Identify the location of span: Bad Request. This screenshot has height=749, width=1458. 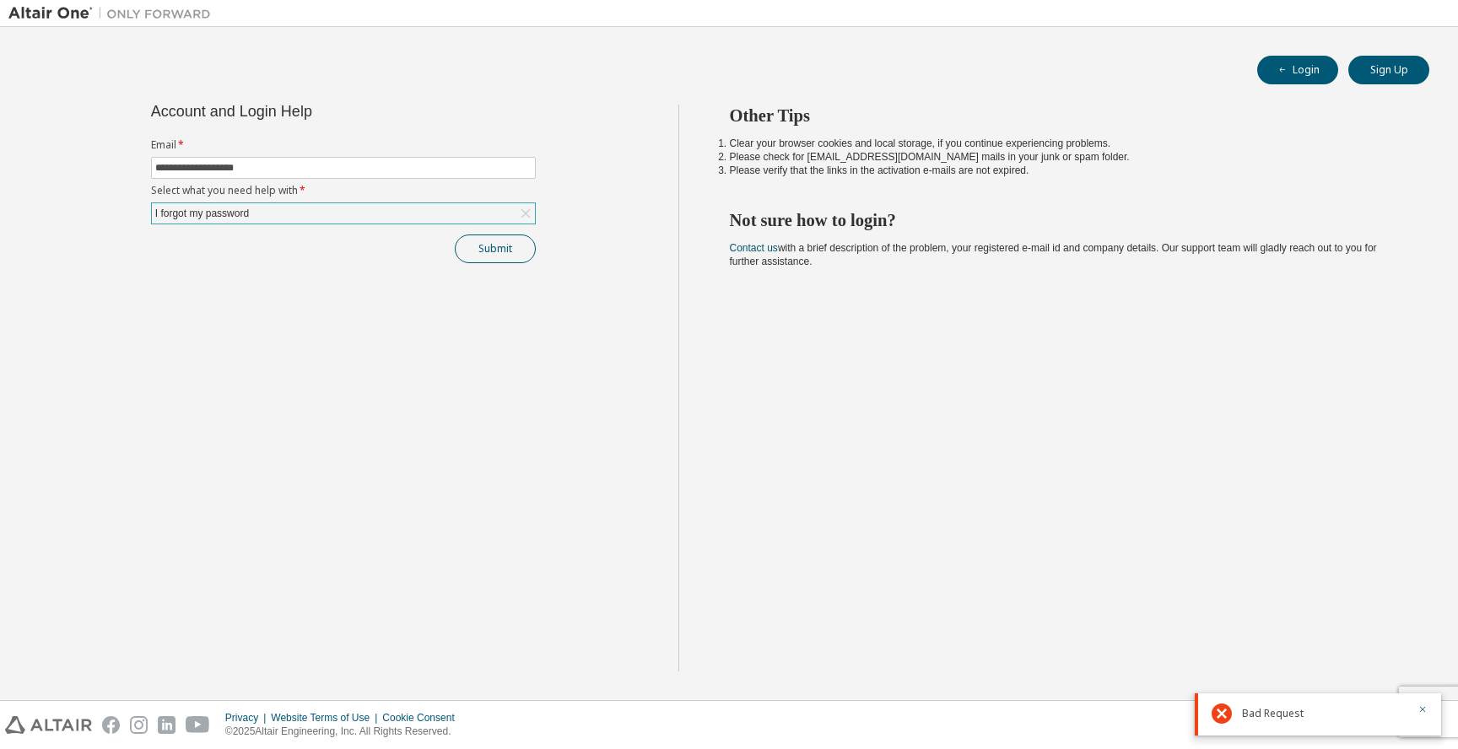
(1272, 714).